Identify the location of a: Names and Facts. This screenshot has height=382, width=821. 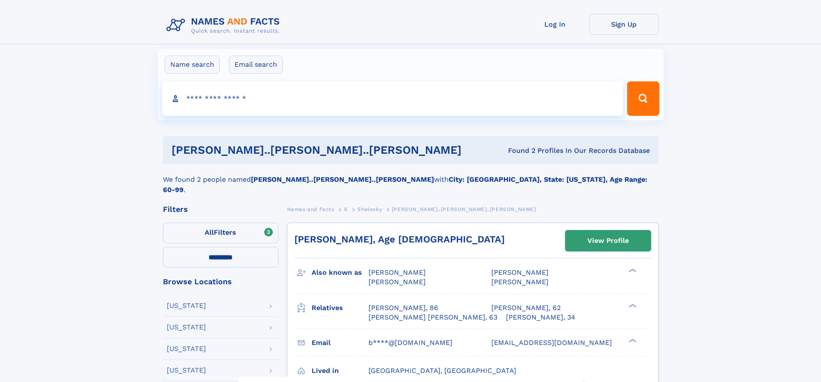
(311, 209).